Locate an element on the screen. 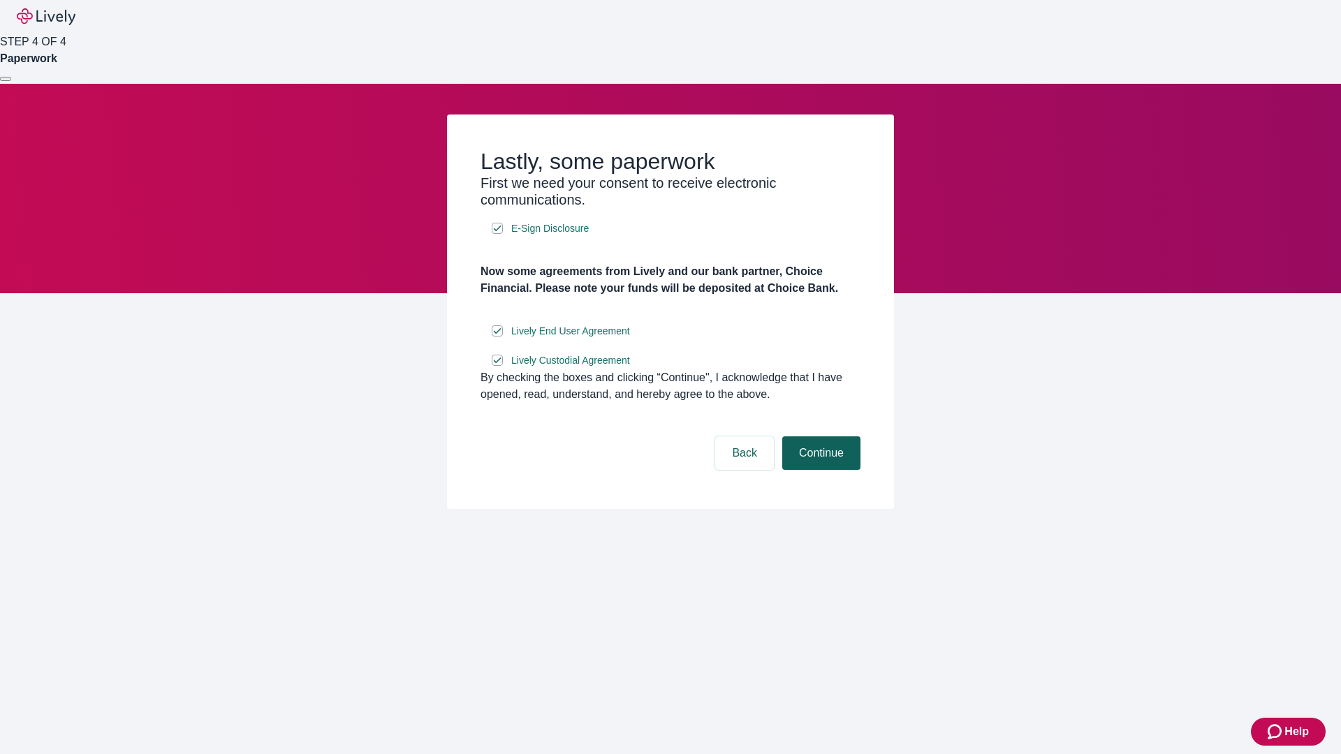 Image resolution: width=1341 pixels, height=754 pixels. span: Lively End User Agreement is located at coordinates (571, 331).